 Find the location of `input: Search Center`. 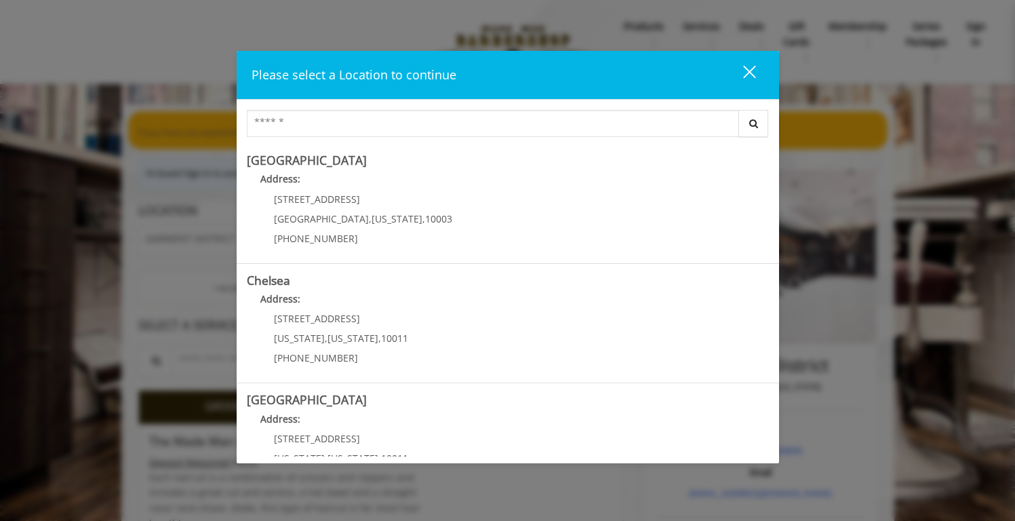

input: Search Center is located at coordinates (493, 123).